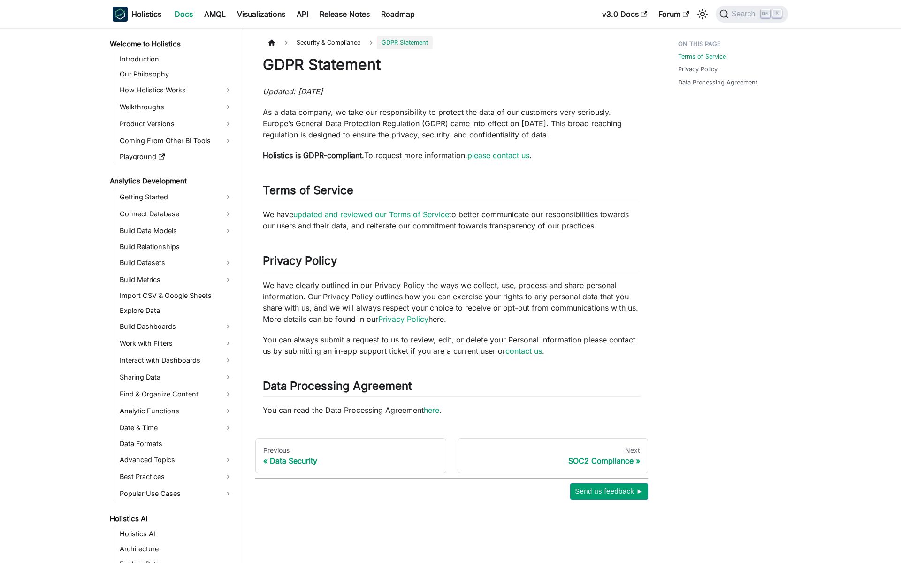 The height and width of the screenshot is (563, 901). Describe the element at coordinates (176, 59) in the screenshot. I see `a: Introduction` at that location.